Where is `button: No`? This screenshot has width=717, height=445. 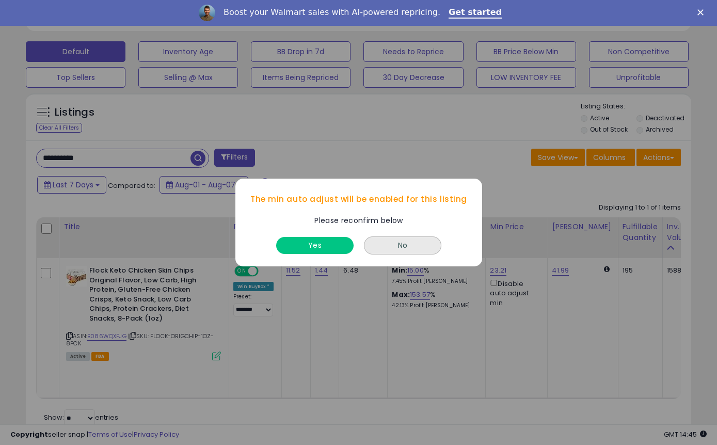
button: No is located at coordinates (403, 245).